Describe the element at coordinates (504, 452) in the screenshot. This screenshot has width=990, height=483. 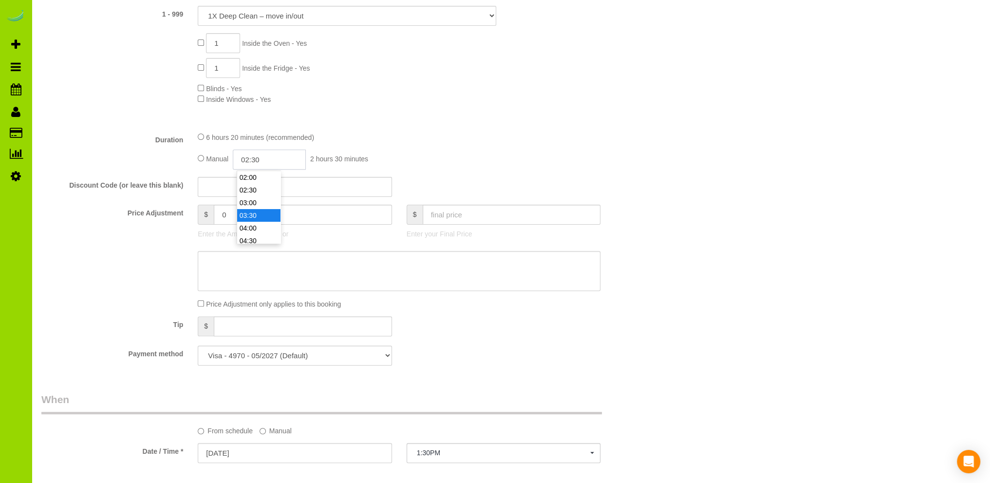
I see `span: 1:30PM` at that location.